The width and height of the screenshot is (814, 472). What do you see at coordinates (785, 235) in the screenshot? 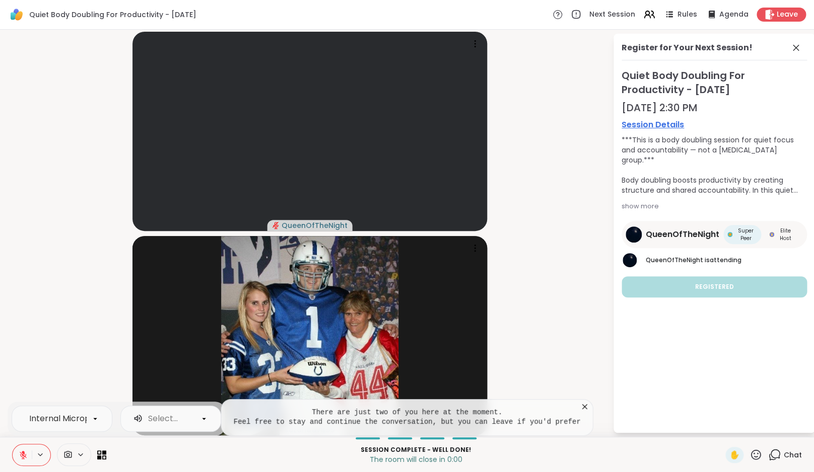
I see `span: Elite Host` at bounding box center [785, 235].